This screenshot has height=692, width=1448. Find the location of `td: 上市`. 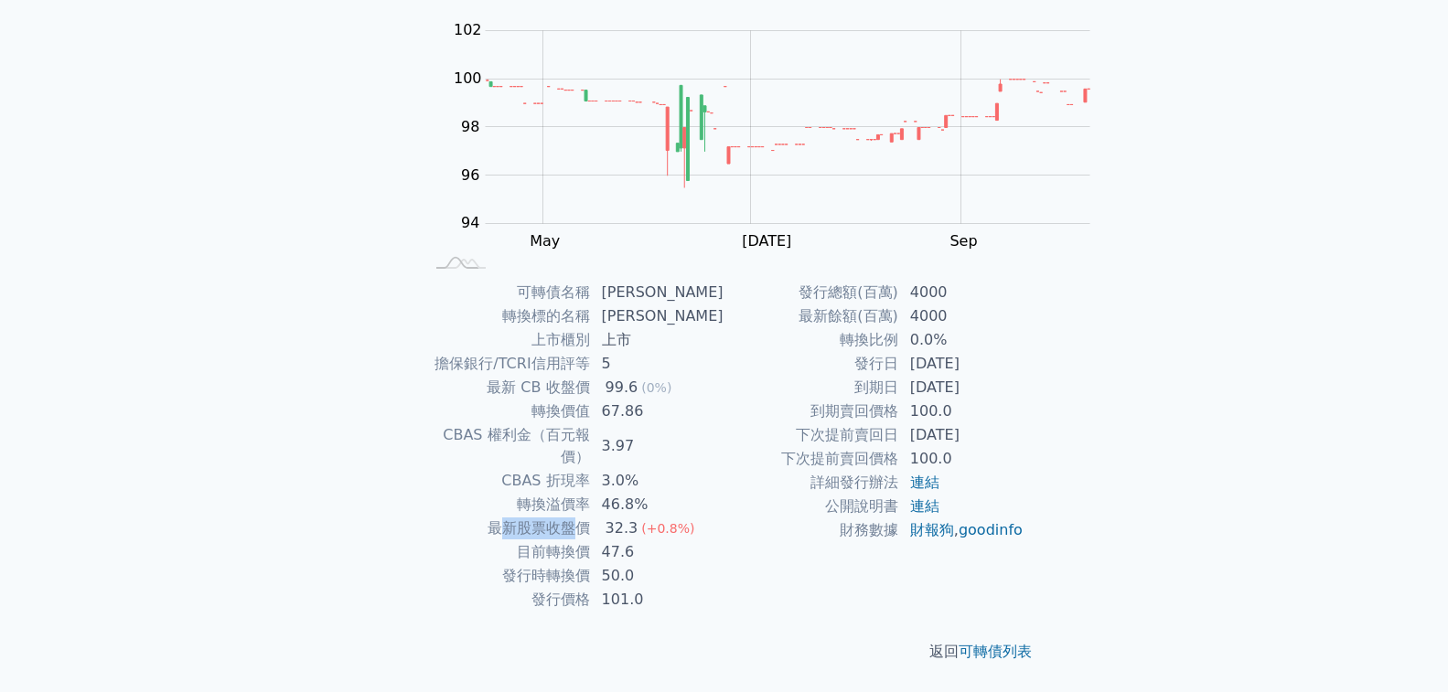

td: 上市 is located at coordinates (657, 340).